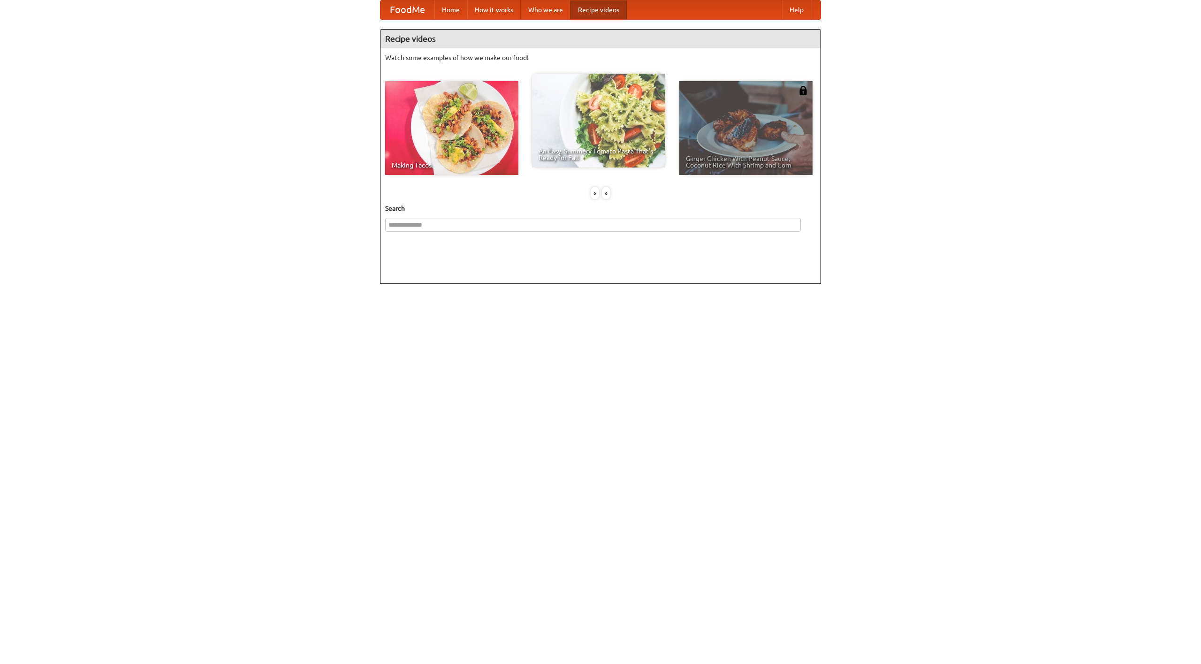 This screenshot has width=1201, height=664. I want to click on a: How it works, so click(494, 10).